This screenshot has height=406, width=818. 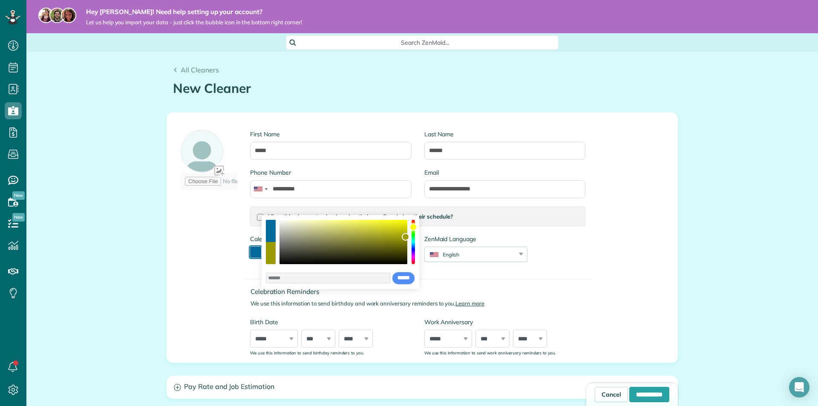 What do you see at coordinates (331, 173) in the screenshot?
I see `label: Phone Number` at bounding box center [331, 173].